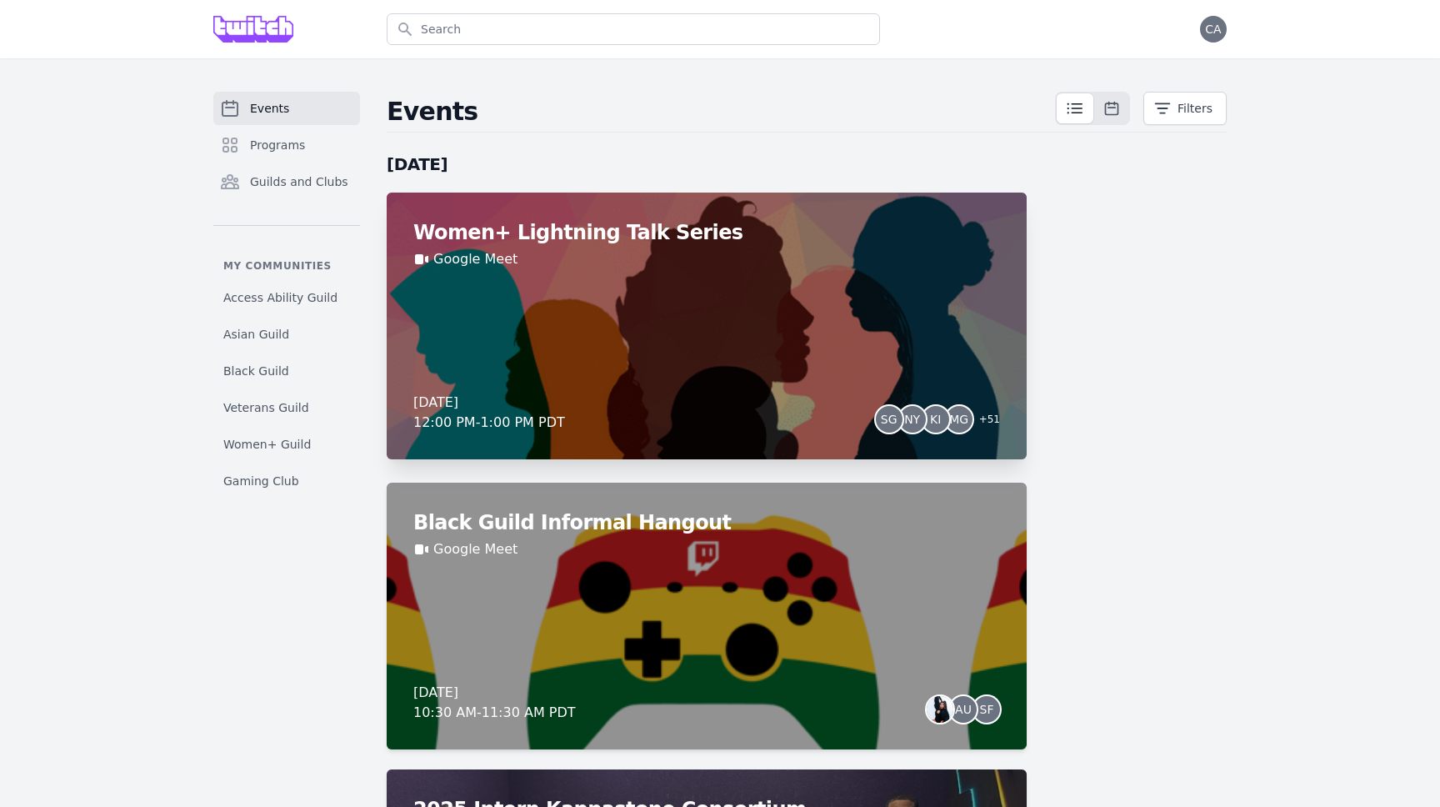 The image size is (1440, 807). Describe the element at coordinates (287, 371) in the screenshot. I see `a: Black Guild` at that location.